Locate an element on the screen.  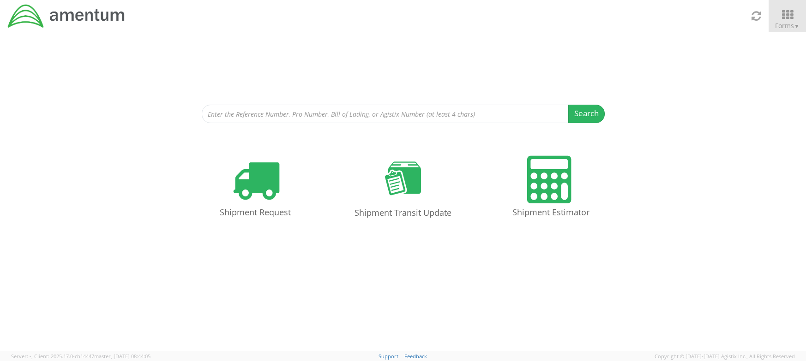
img: dyn-intl-logo-049831509241104b2a82.png is located at coordinates (66, 16).